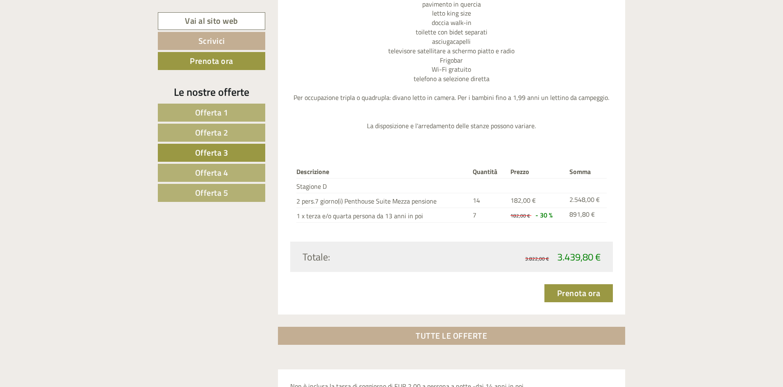  Describe the element at coordinates (452, 336) in the screenshot. I see `a: TUTTE LE OFFERTE` at that location.